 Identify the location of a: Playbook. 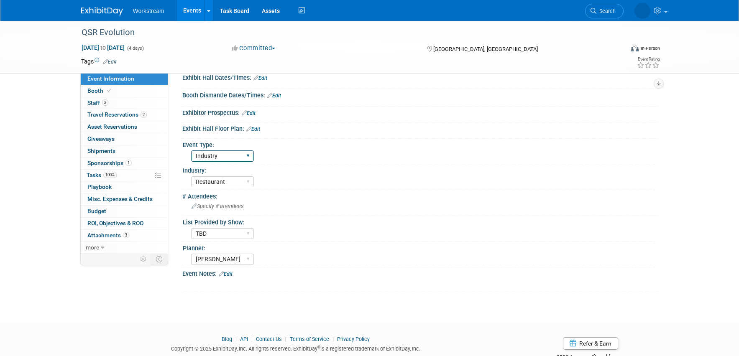
(124, 187).